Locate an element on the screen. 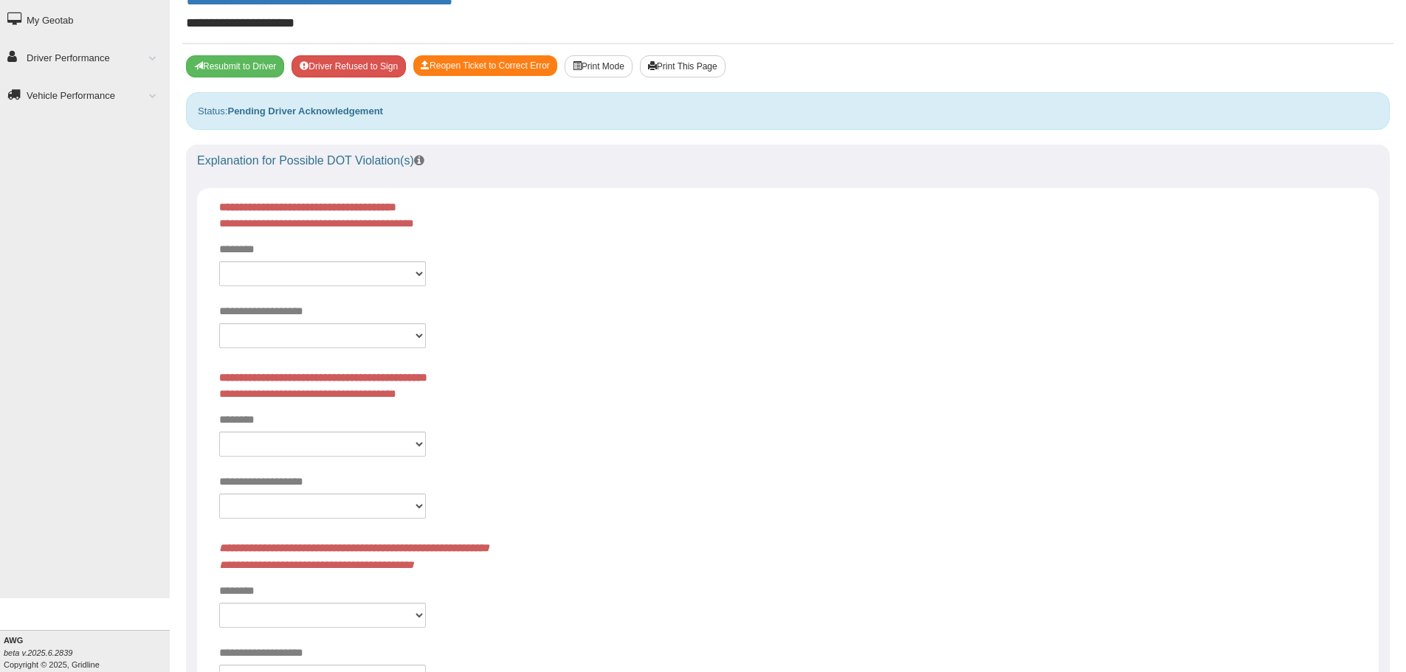 The height and width of the screenshot is (672, 1406). b: AWG is located at coordinates (13, 641).